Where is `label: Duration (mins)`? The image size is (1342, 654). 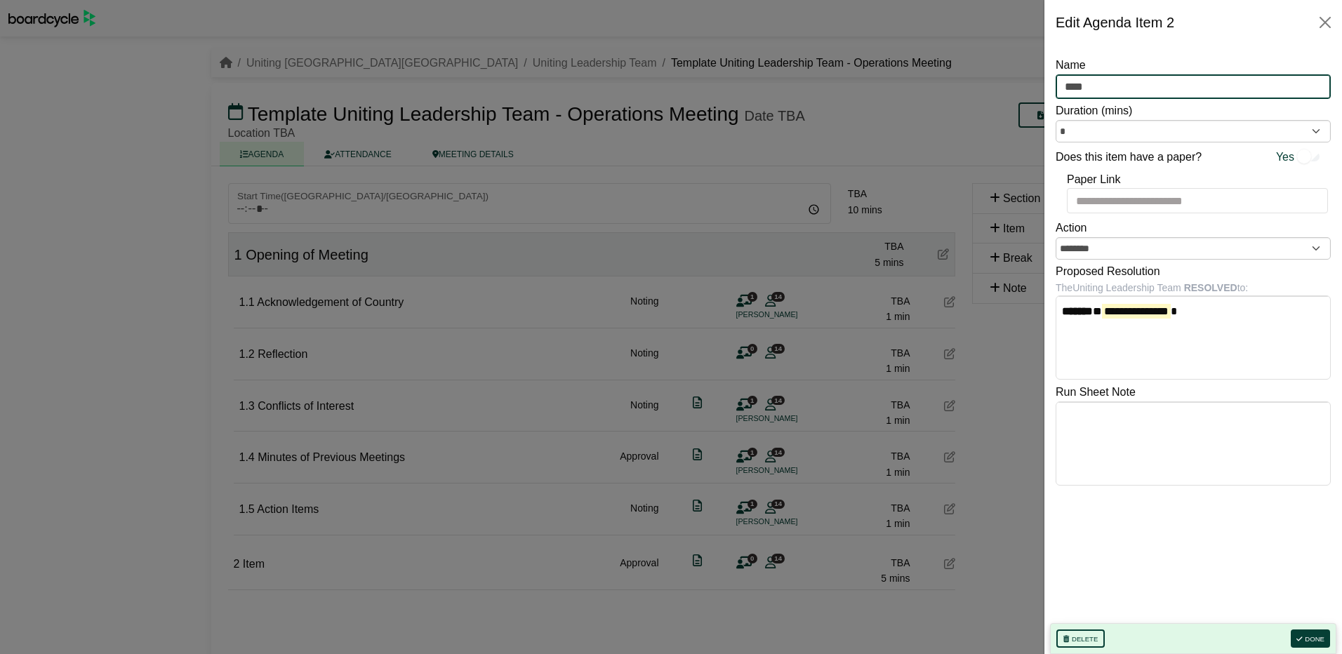
label: Duration (mins) is located at coordinates (1094, 111).